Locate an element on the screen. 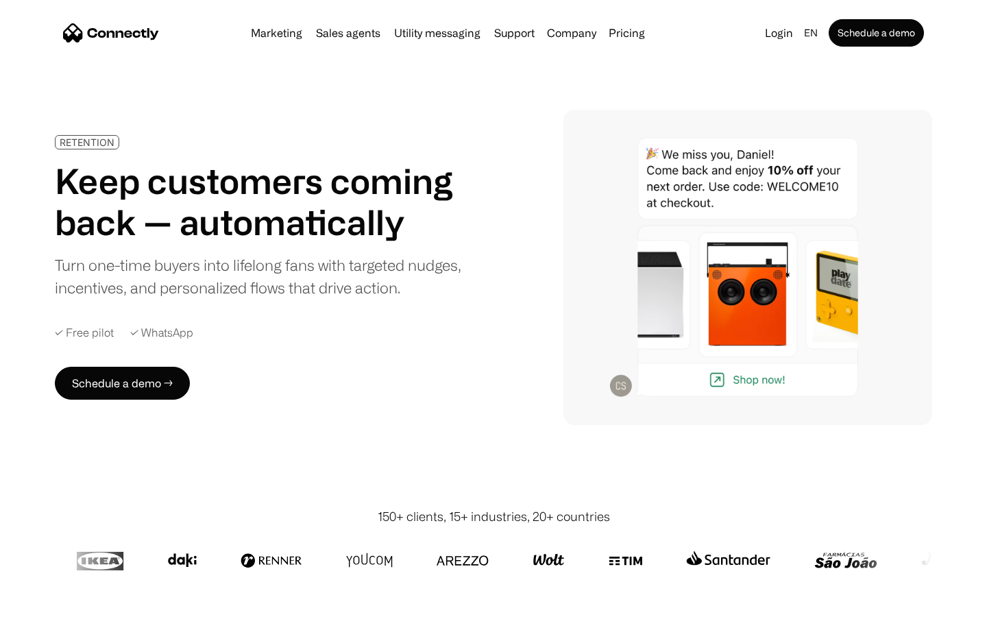 This screenshot has height=617, width=987. div: ✓ Free pilot is located at coordinates (84, 332).